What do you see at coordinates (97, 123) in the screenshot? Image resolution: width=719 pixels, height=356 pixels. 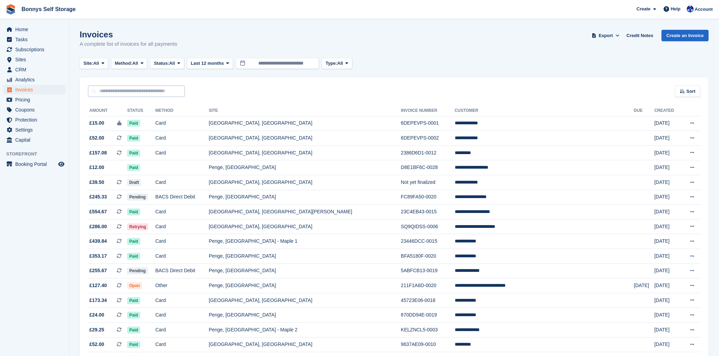 I see `span: £15.00` at bounding box center [97, 123].